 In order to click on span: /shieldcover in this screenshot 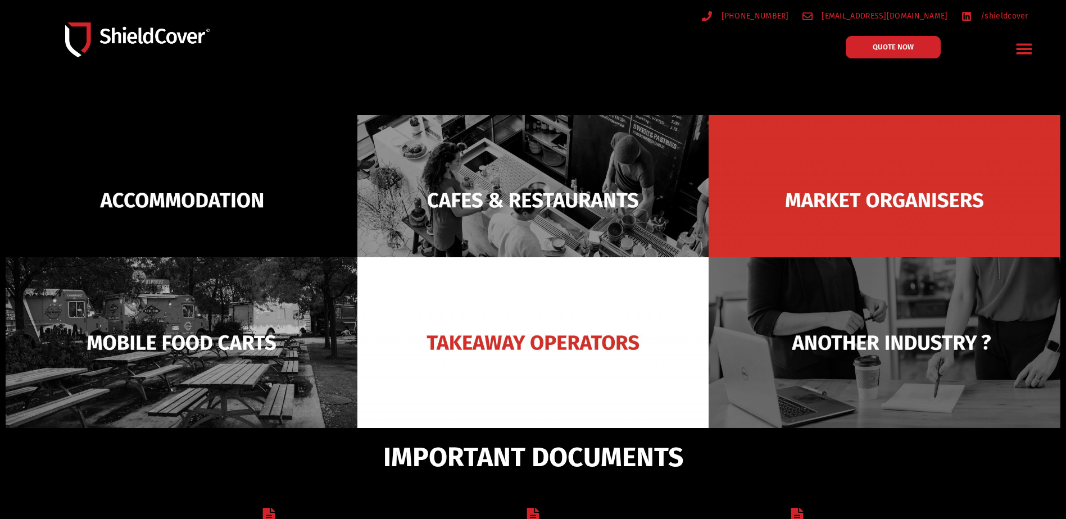, I will do `click(1003, 16)`.